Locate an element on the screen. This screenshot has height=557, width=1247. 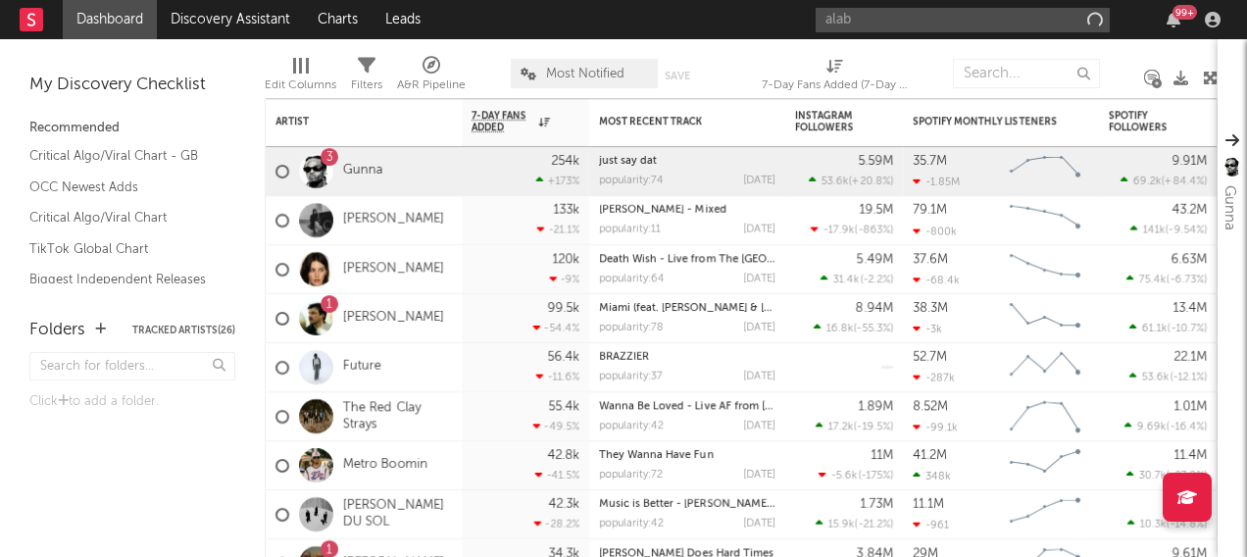
span: -17.9k is located at coordinates (839, 230).